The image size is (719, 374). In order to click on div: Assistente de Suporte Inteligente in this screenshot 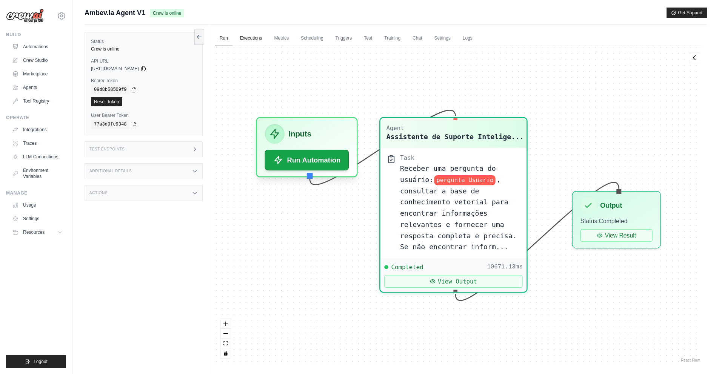, I will do `click(455, 137)`.